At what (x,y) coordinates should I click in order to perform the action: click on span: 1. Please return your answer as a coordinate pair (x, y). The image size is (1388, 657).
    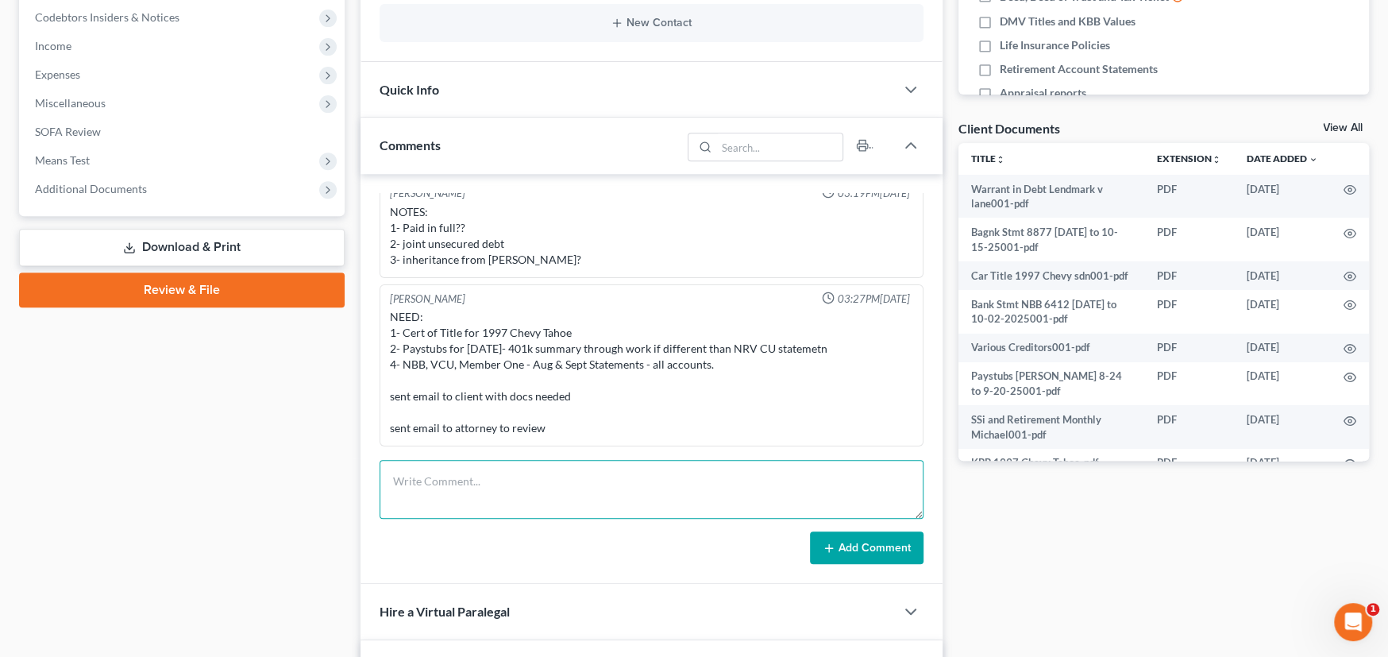
    Looking at the image, I should click on (1373, 609).